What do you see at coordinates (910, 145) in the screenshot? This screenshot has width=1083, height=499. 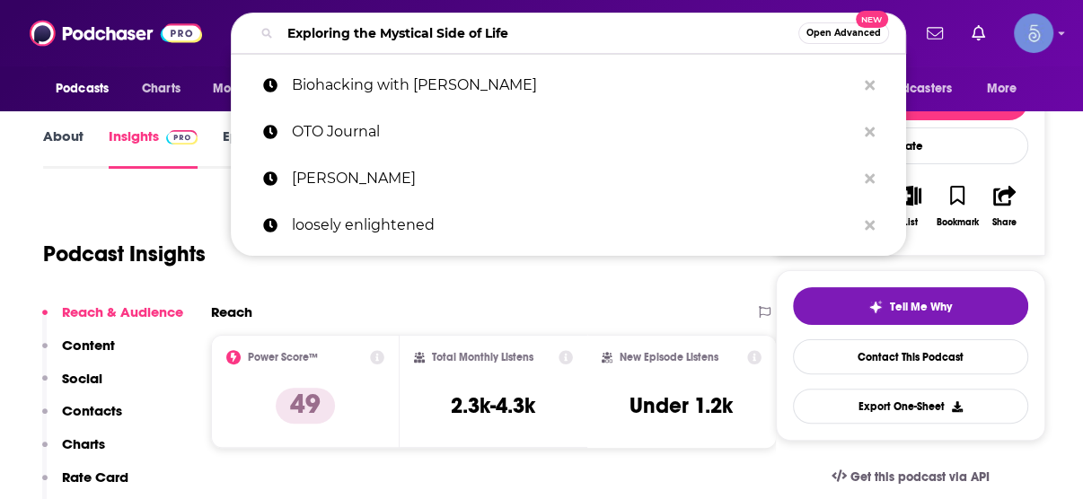 I see `div: Rate` at bounding box center [910, 145].